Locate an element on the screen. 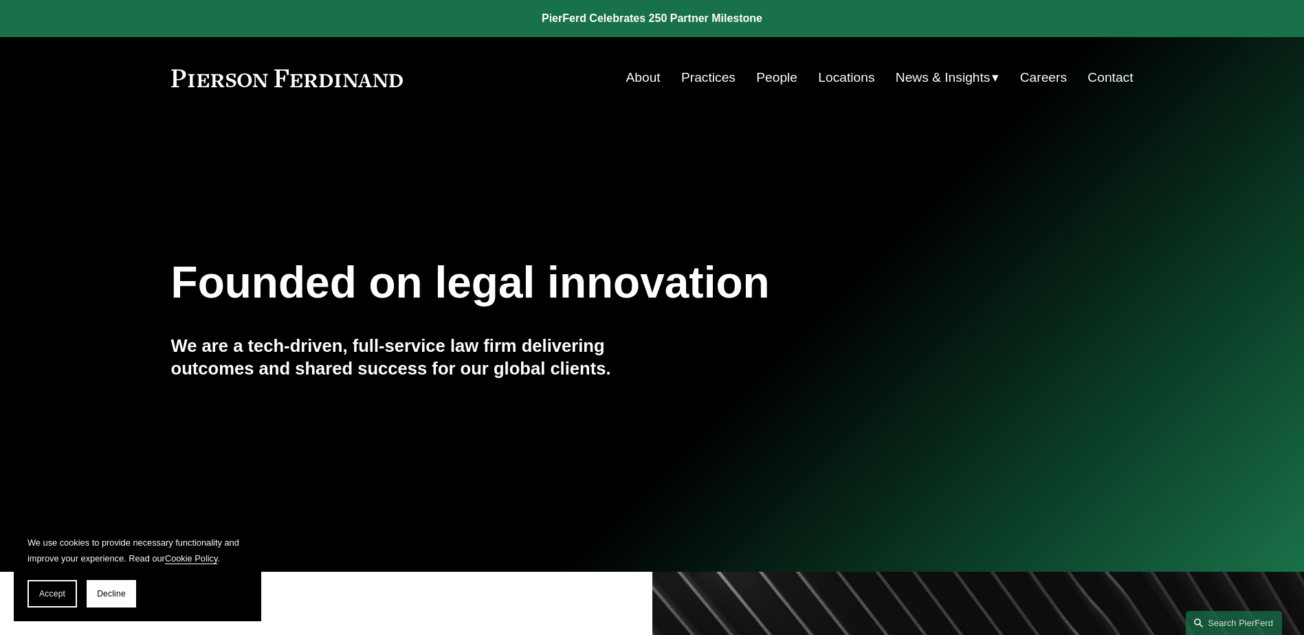 Image resolution: width=1304 pixels, height=635 pixels. a: About is located at coordinates (643, 78).